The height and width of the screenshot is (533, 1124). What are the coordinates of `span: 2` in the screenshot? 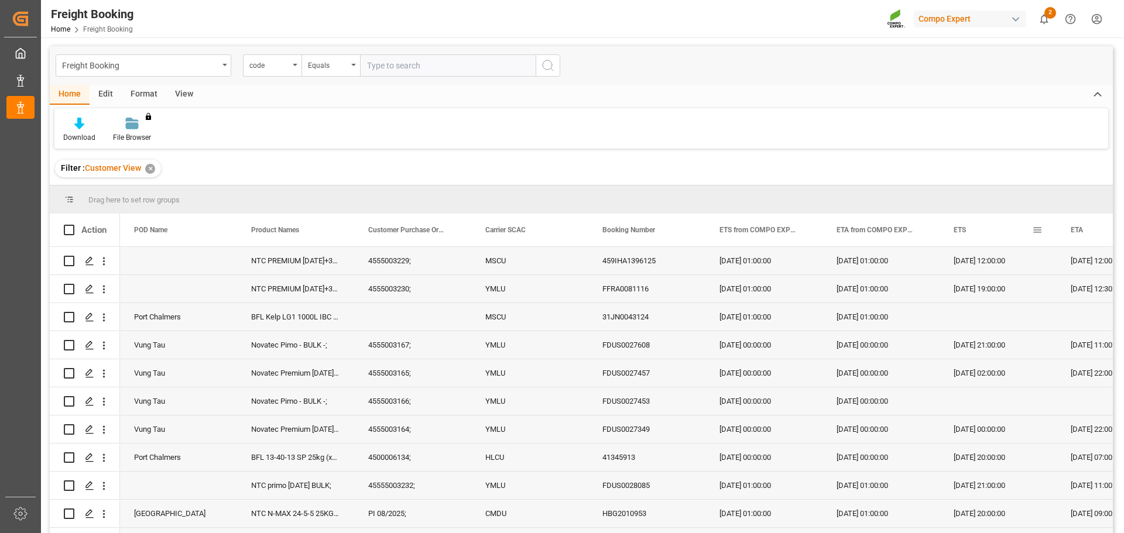 It's located at (1050, 13).